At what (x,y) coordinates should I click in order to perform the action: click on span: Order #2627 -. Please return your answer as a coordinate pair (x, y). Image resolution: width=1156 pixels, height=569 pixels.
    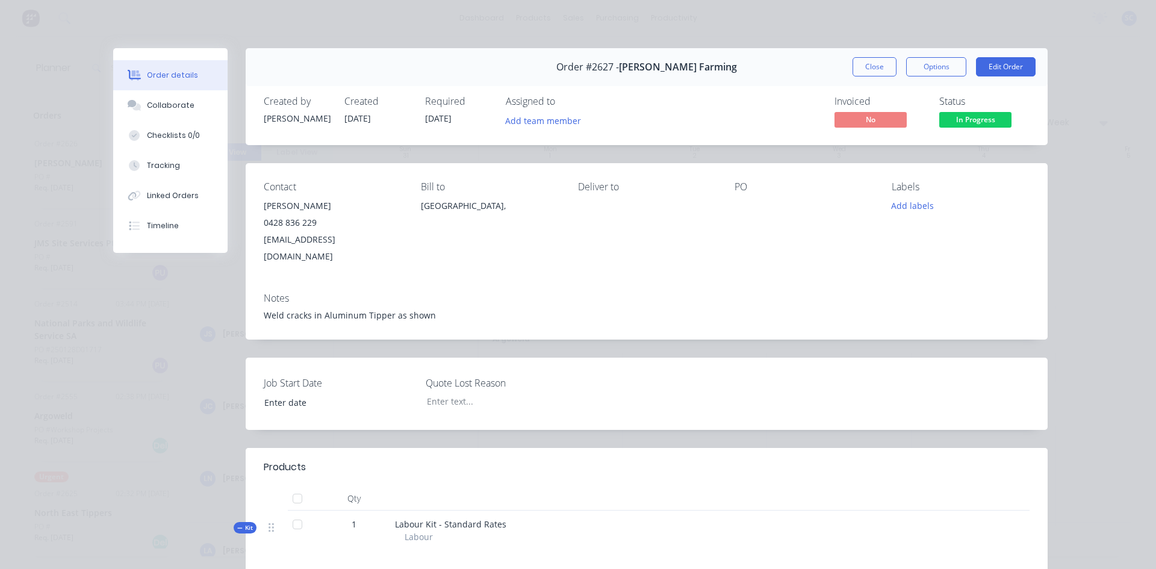
    Looking at the image, I should click on (588, 67).